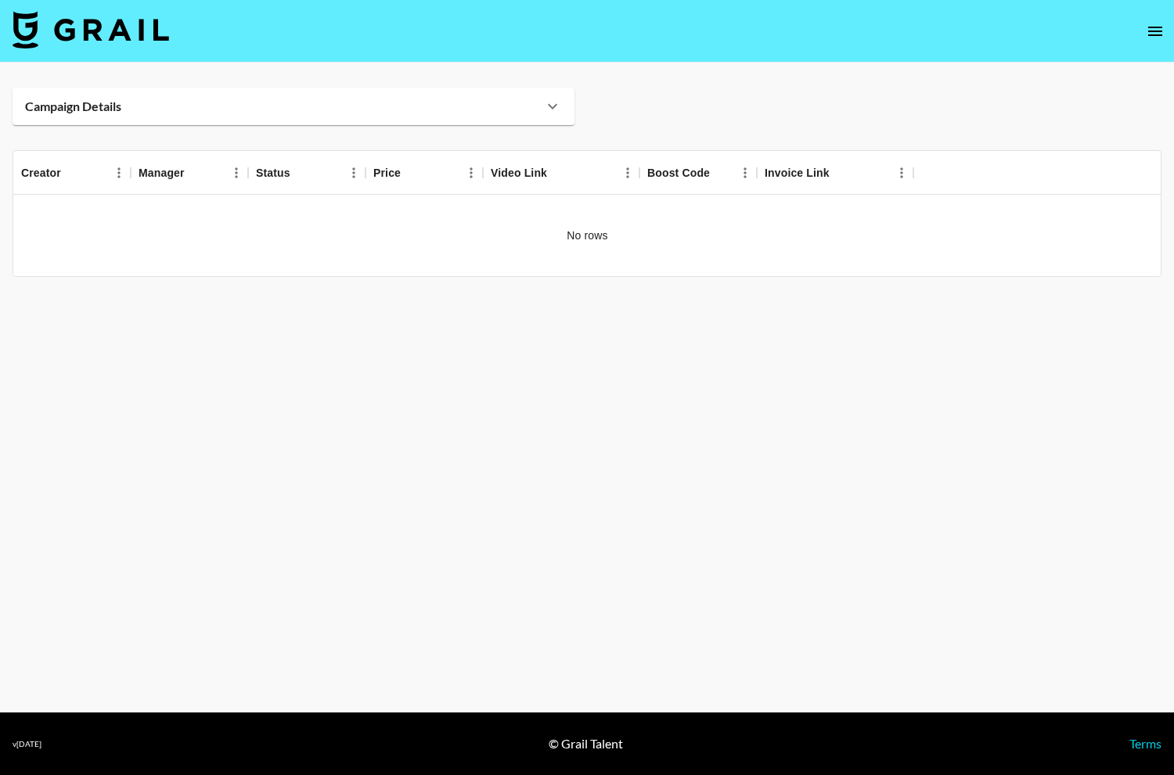 The image size is (1174, 775). Describe the element at coordinates (585, 744) in the screenshot. I see `div: © Grail Talent` at that location.